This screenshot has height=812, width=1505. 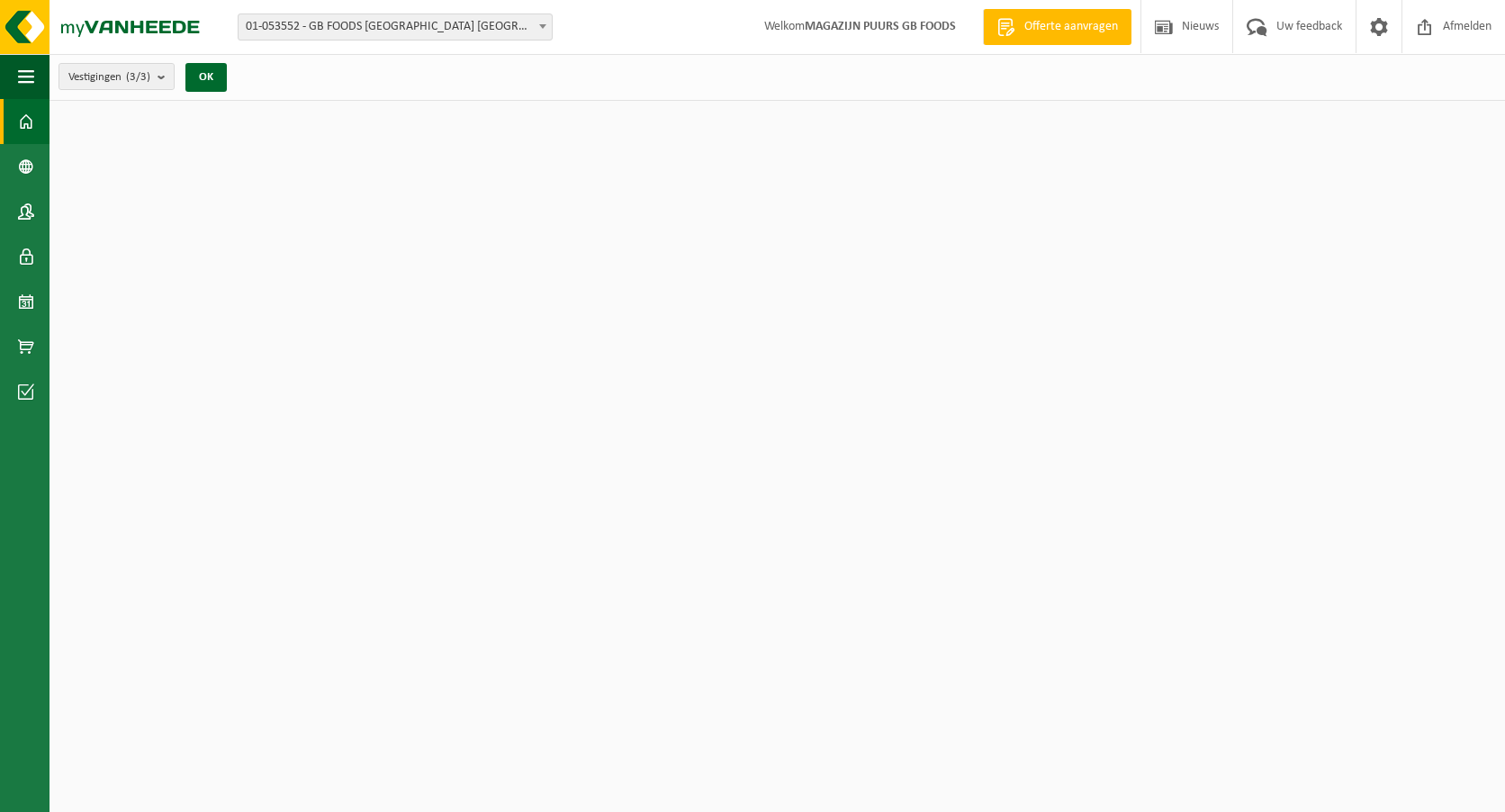 What do you see at coordinates (395, 27) in the screenshot?
I see `span: 01-053552 - GB FOODS BELGIUM NV - PUURS-SINT-AMANDS` at bounding box center [395, 27].